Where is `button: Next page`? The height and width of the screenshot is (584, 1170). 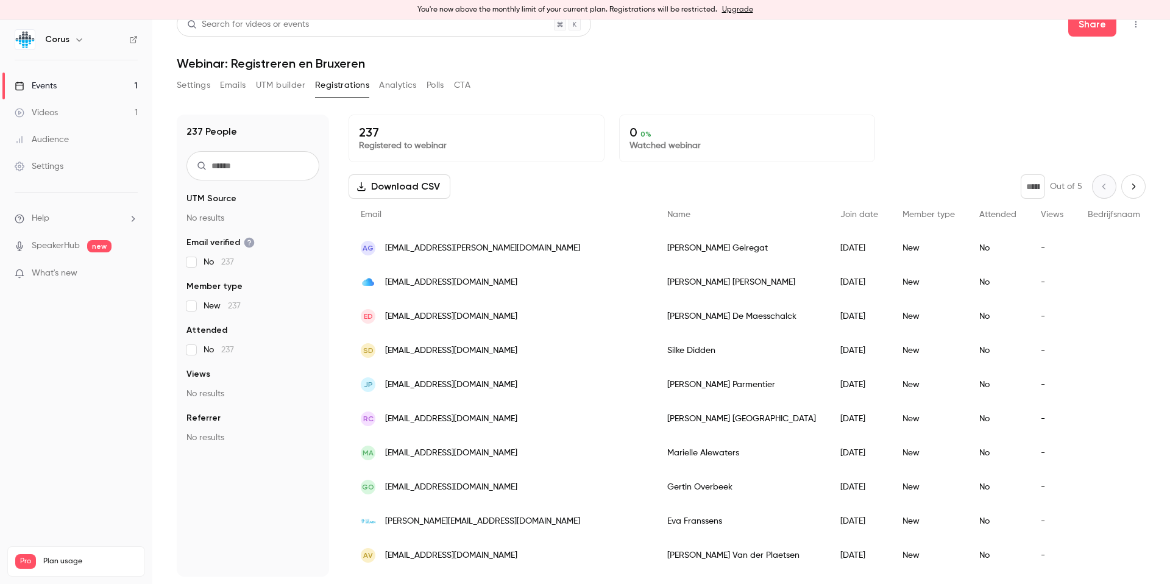 button: Next page is located at coordinates (1134, 187).